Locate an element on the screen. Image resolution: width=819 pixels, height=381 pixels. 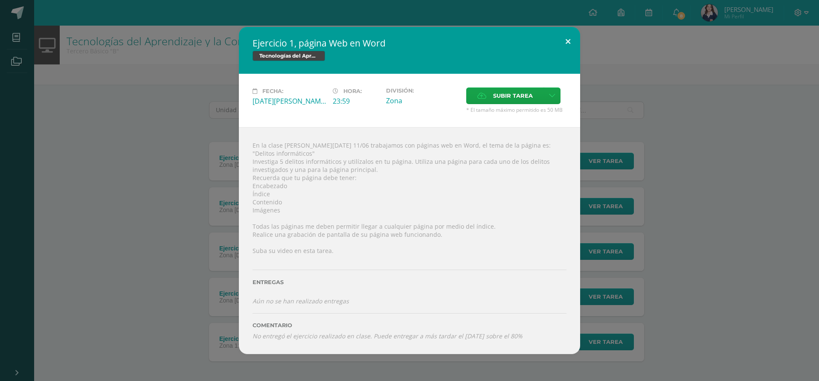
span: * El tamaño máximo permitido es 50 MB is located at coordinates (516, 110).